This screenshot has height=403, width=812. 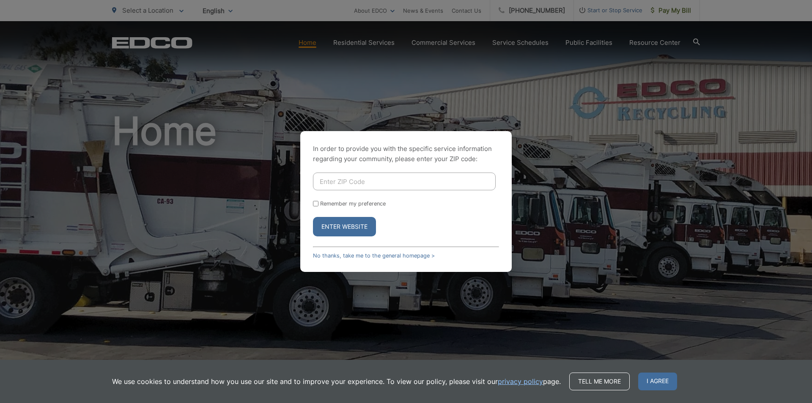 I want to click on a: No thanks, take me to the general homepage >, so click(x=374, y=256).